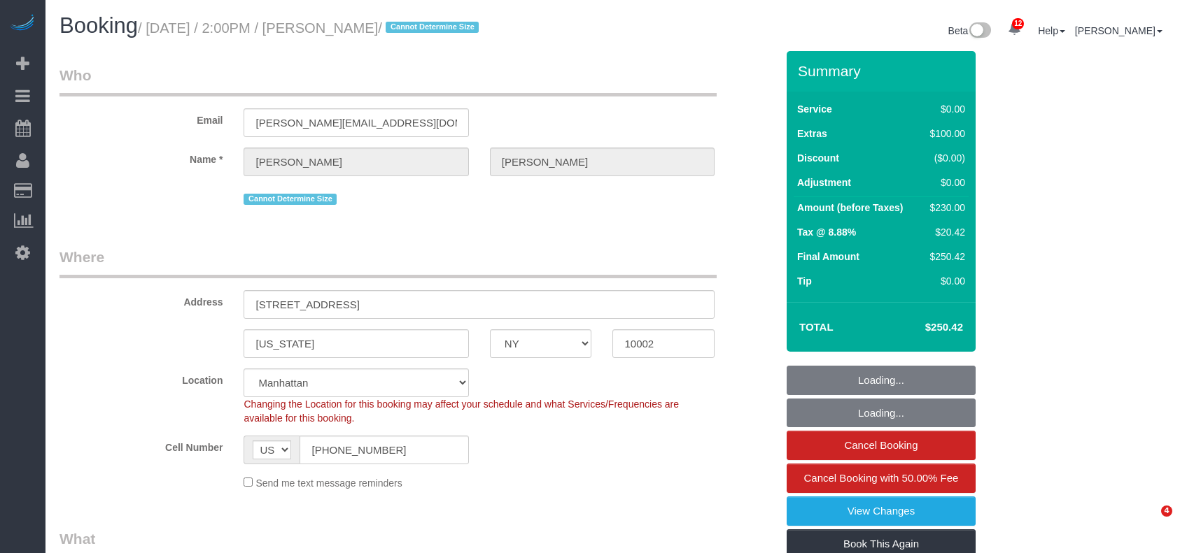  Describe the element at coordinates (22, 24) in the screenshot. I see `img: Automaid Logo` at that location.